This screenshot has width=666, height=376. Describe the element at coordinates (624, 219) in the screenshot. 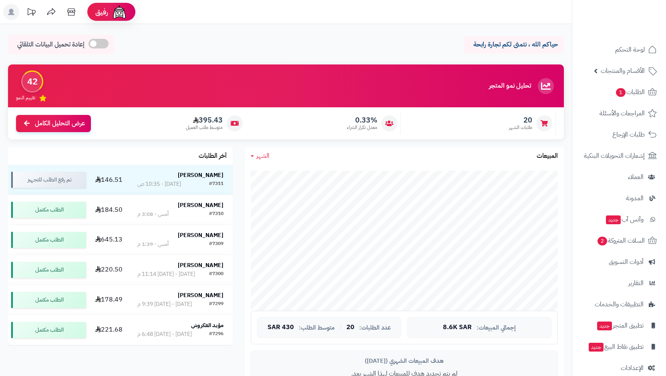

I see `span: وآتس آب` at that location.